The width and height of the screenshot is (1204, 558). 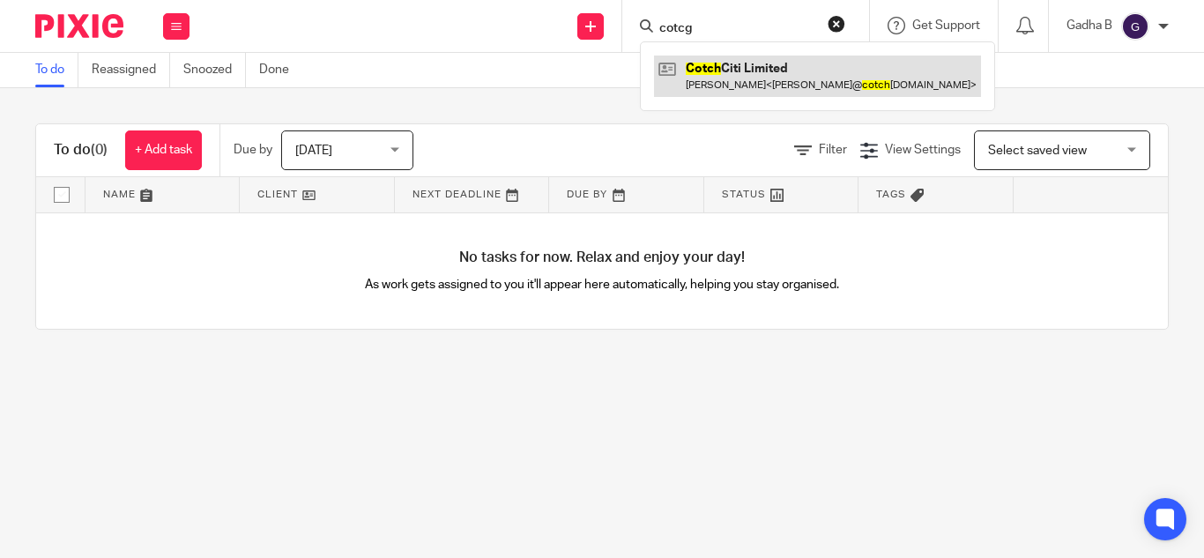 What do you see at coordinates (836, 24) in the screenshot?
I see `button: Clear` at bounding box center [836, 24].